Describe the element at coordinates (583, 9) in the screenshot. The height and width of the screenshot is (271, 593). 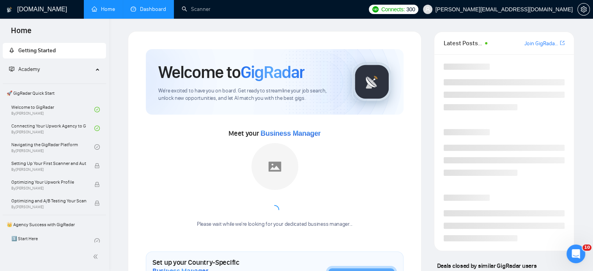
I see `button: setting` at that location.